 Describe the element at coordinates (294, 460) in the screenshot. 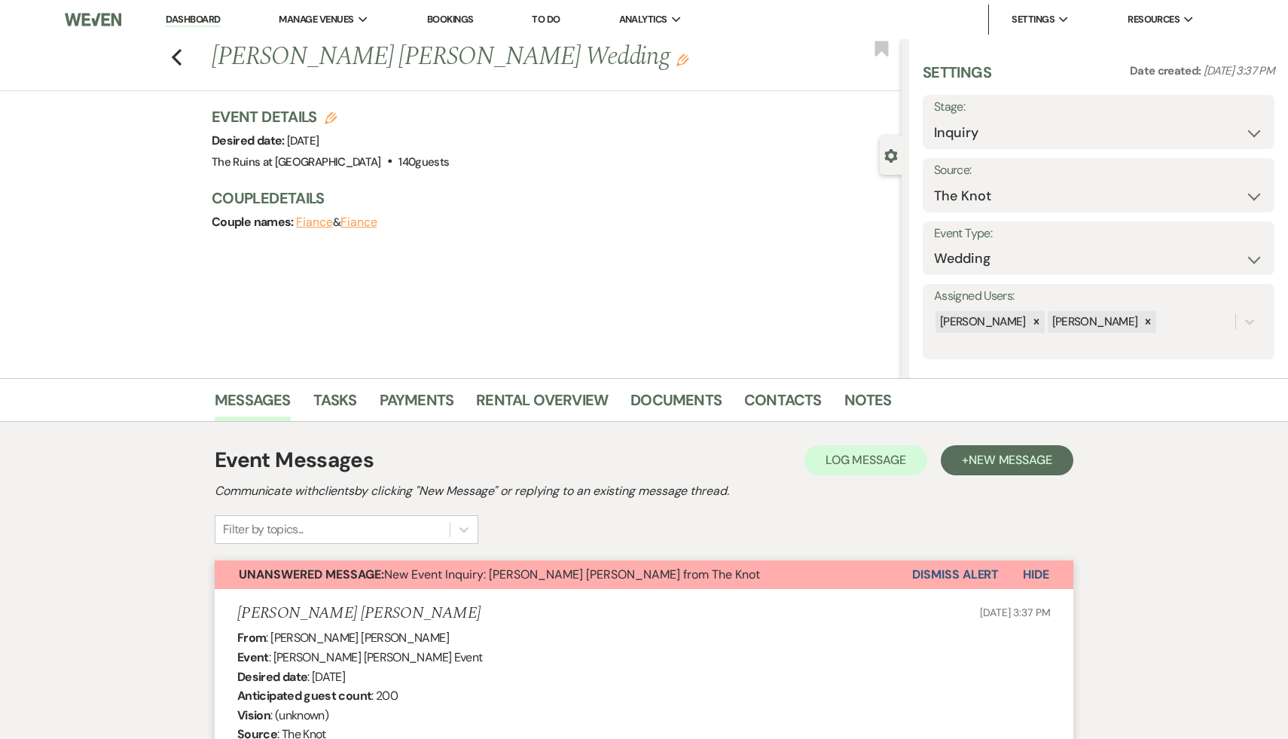

I see `h1: Event Messages` at that location.